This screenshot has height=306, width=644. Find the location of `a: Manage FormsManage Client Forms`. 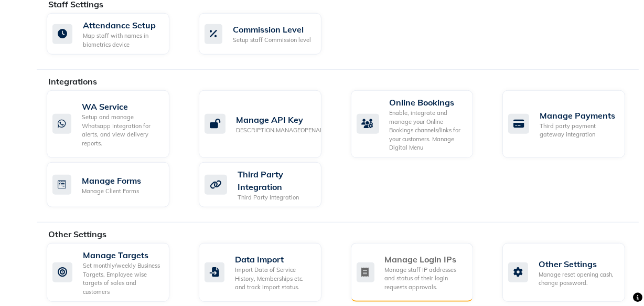

a: Manage FormsManage Client Forms is located at coordinates (115, 185).